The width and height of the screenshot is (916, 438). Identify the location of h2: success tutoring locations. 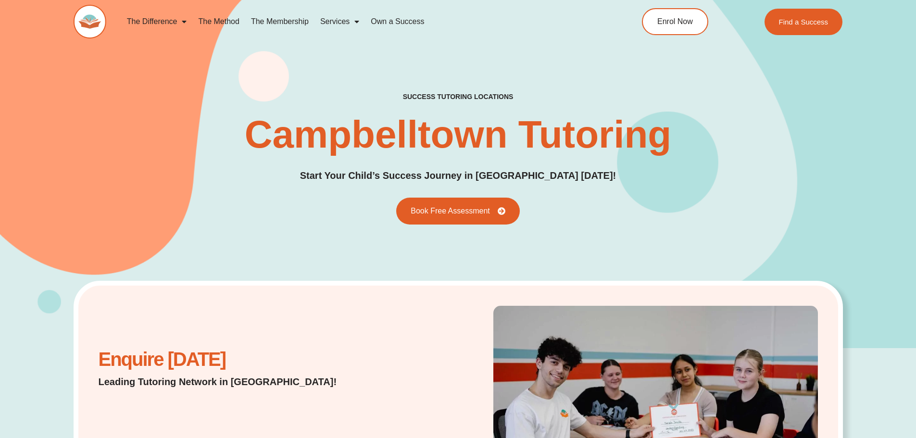
(458, 97).